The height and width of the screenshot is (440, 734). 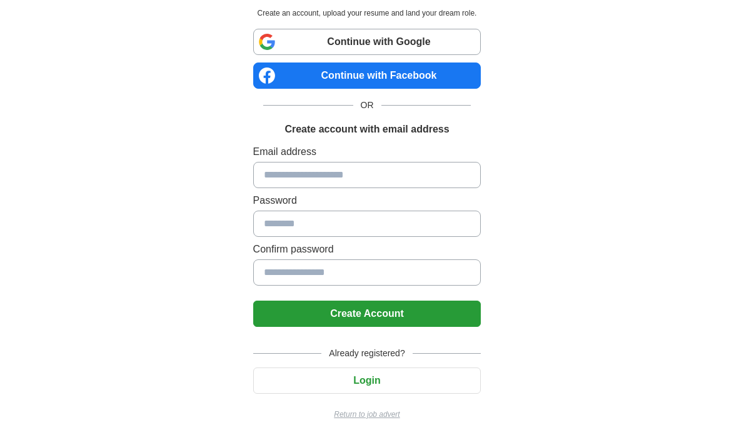 I want to click on p: Return to job advert, so click(x=367, y=414).